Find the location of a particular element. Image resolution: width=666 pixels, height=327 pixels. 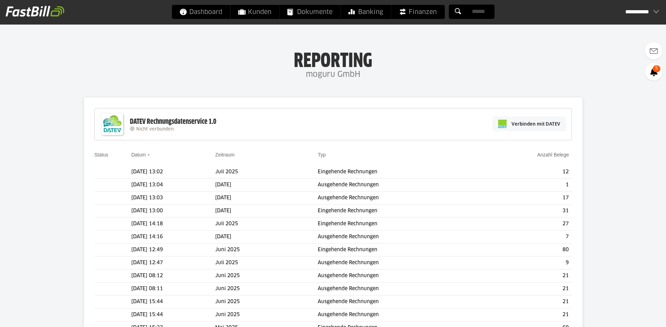

img: sort_desc.gif is located at coordinates (149, 155).